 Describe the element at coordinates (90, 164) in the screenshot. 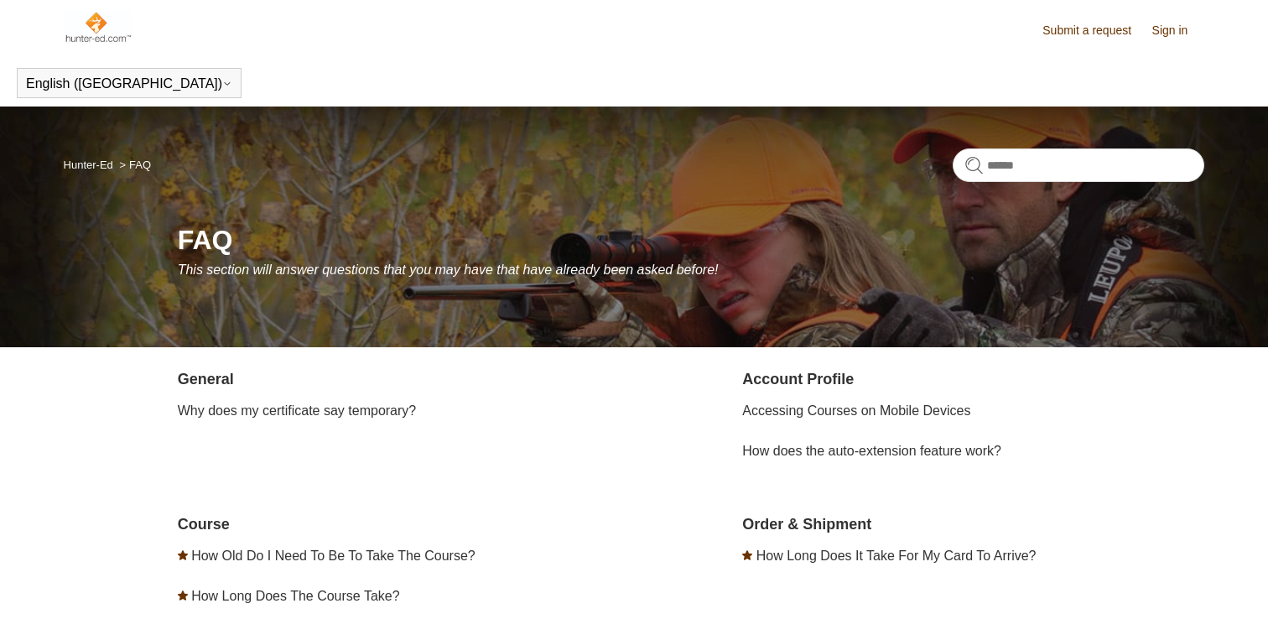

I see `li: Hunter-Ed` at that location.